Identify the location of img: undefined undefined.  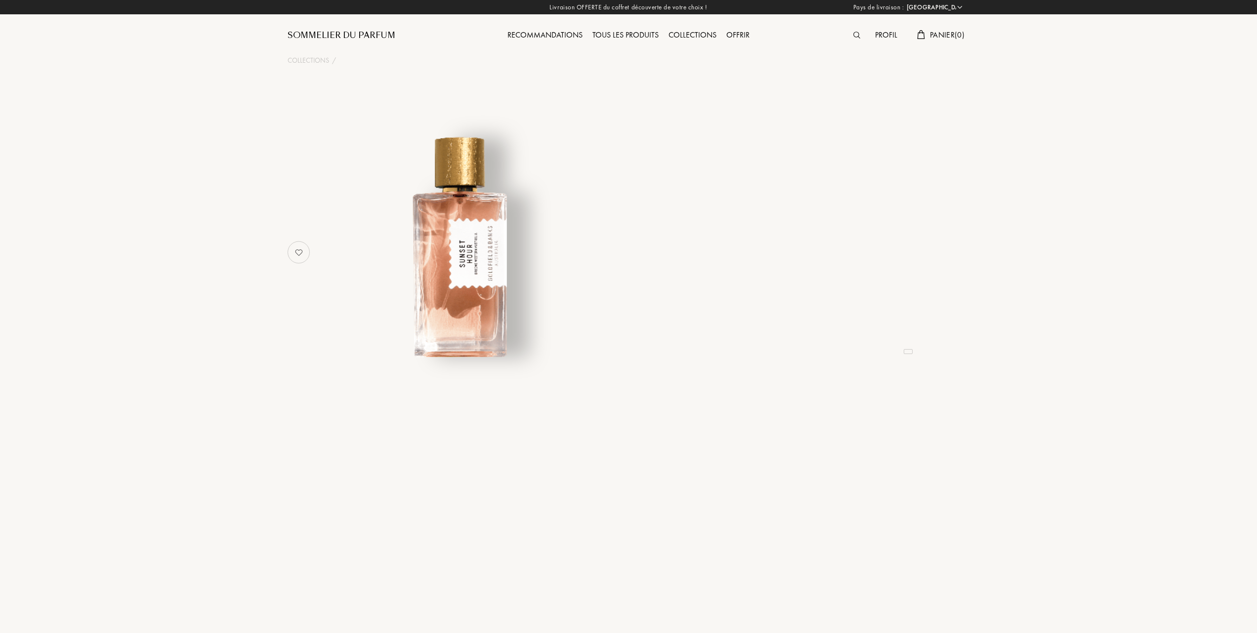
(458, 247).